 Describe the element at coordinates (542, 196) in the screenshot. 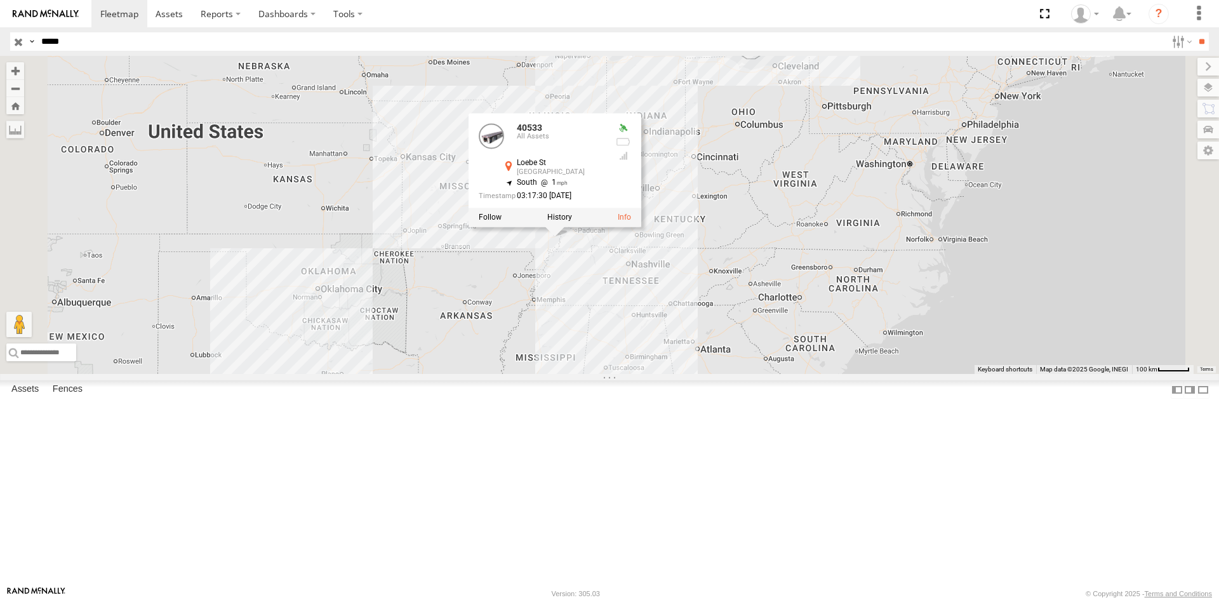

I see `div: Date/time of location update` at that location.